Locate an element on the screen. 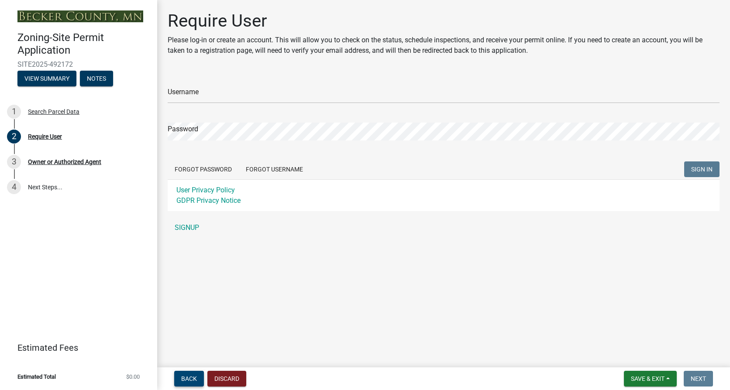  button: Forgot Username is located at coordinates (274, 169).